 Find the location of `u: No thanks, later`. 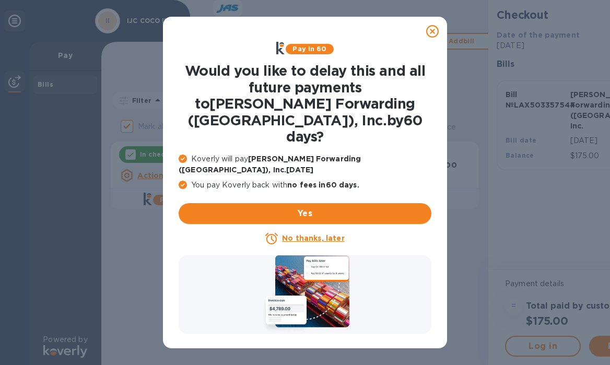

u: No thanks, later is located at coordinates (313, 238).